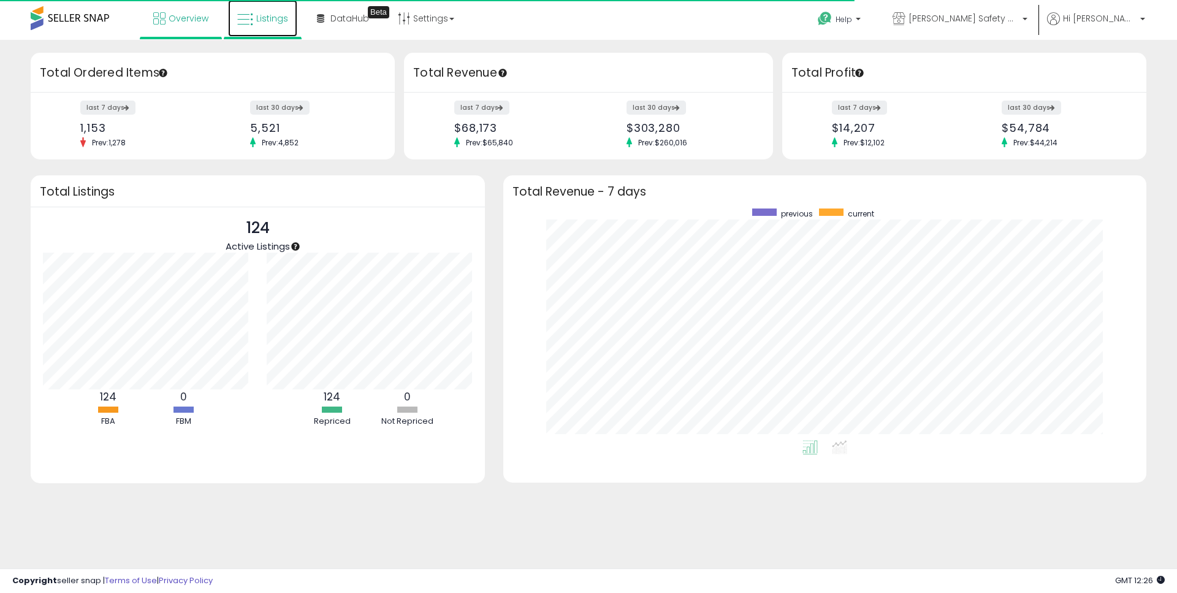 The width and height of the screenshot is (1177, 593). What do you see at coordinates (213, 73) in the screenshot?
I see `h3: Total Ordered Items` at bounding box center [213, 73].